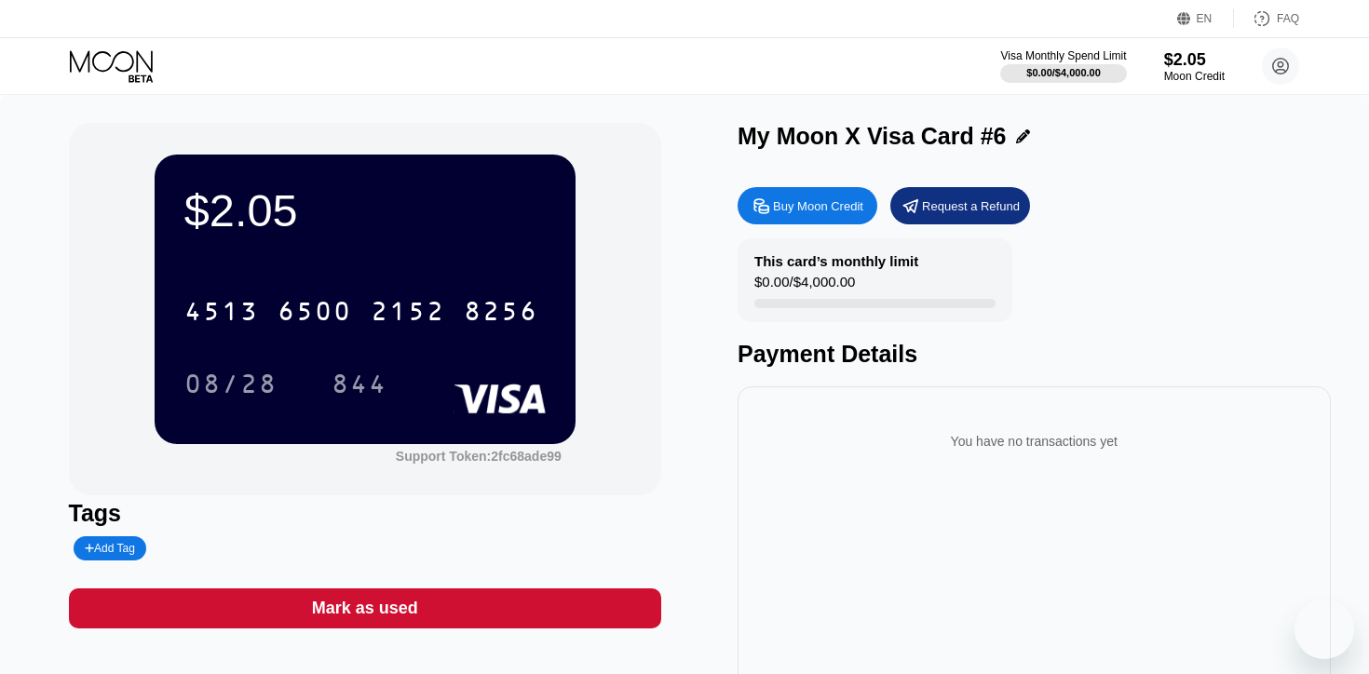 The width and height of the screenshot is (1369, 674). I want to click on div: Moon Credit, so click(1194, 76).